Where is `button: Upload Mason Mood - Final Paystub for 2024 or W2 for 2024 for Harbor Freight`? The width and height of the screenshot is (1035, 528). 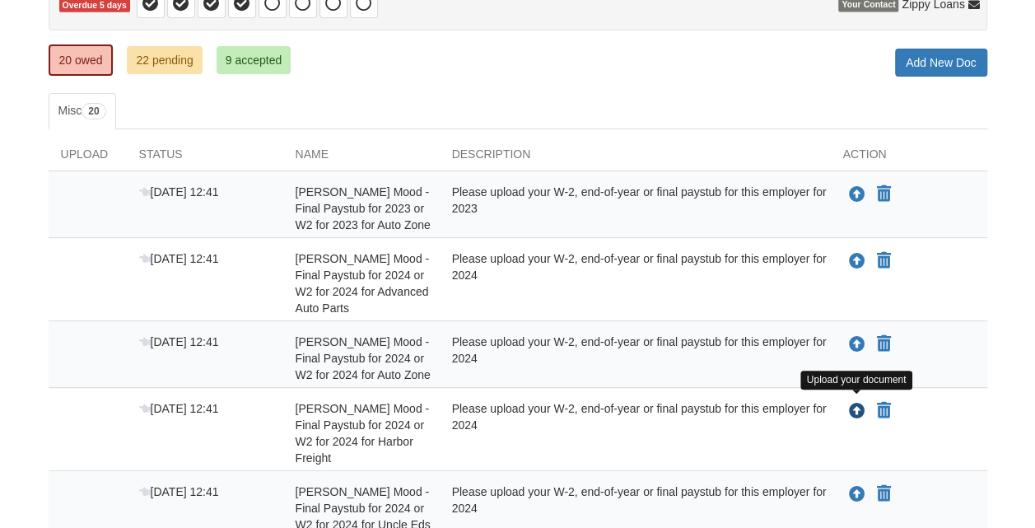
button: Upload Mason Mood - Final Paystub for 2024 or W2 for 2024 for Harbor Freight is located at coordinates (857, 411).